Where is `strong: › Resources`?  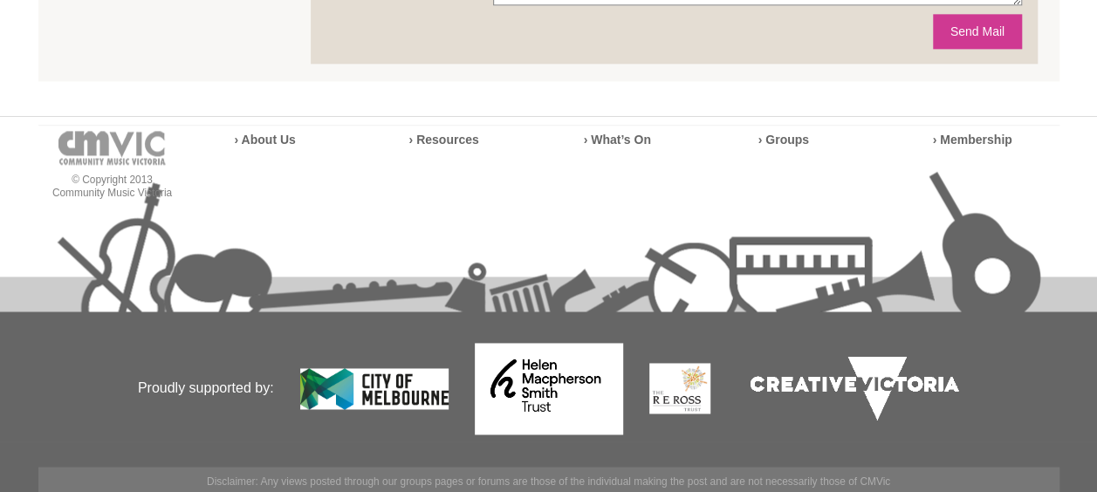
strong: › Resources is located at coordinates (444, 140).